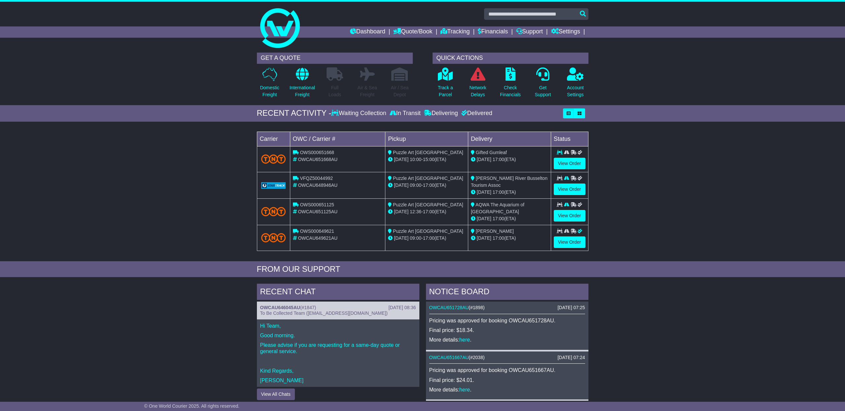  Describe the element at coordinates (576, 84) in the screenshot. I see `a: AccountSettings` at that location.